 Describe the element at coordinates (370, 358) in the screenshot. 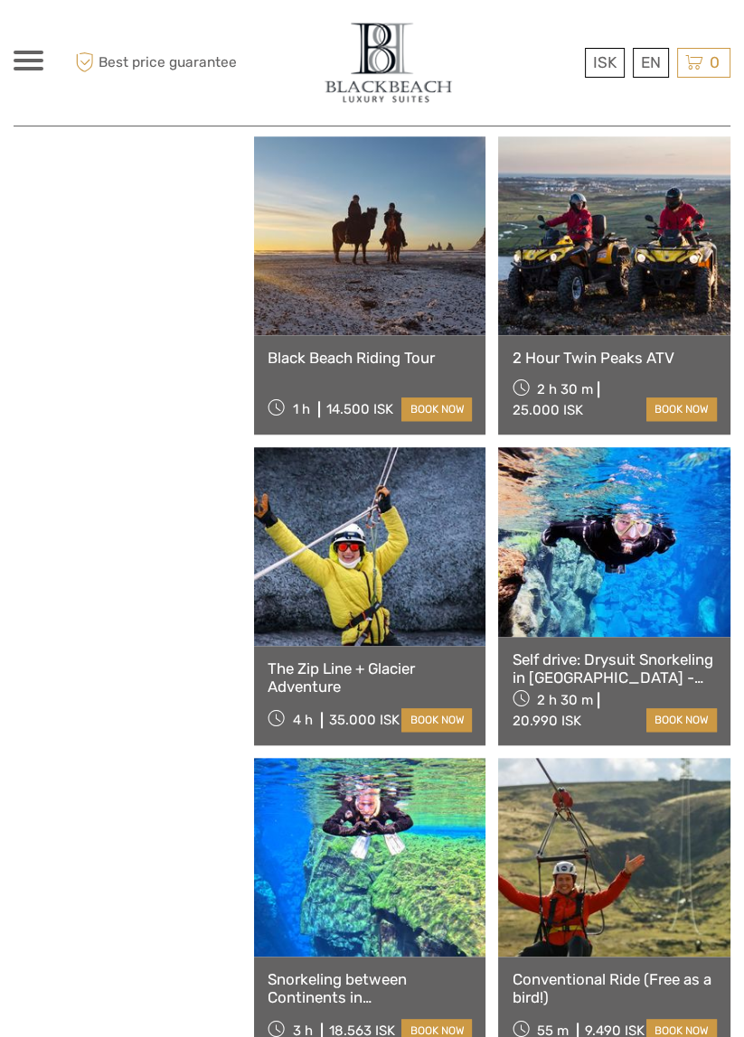

I see `a: Black Beach Riding Tour` at that location.